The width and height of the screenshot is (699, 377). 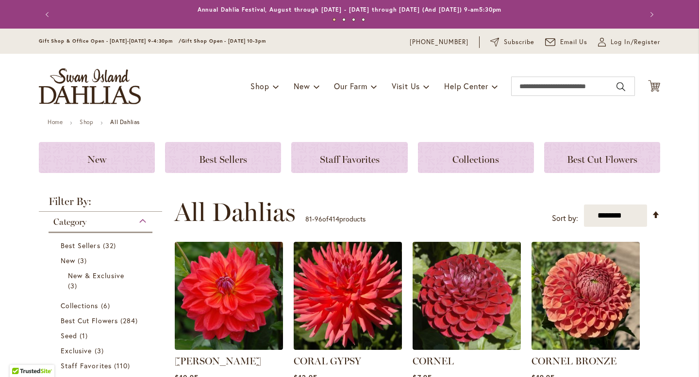 What do you see at coordinates (130, 321) in the screenshot?
I see `span: 284` at bounding box center [130, 321].